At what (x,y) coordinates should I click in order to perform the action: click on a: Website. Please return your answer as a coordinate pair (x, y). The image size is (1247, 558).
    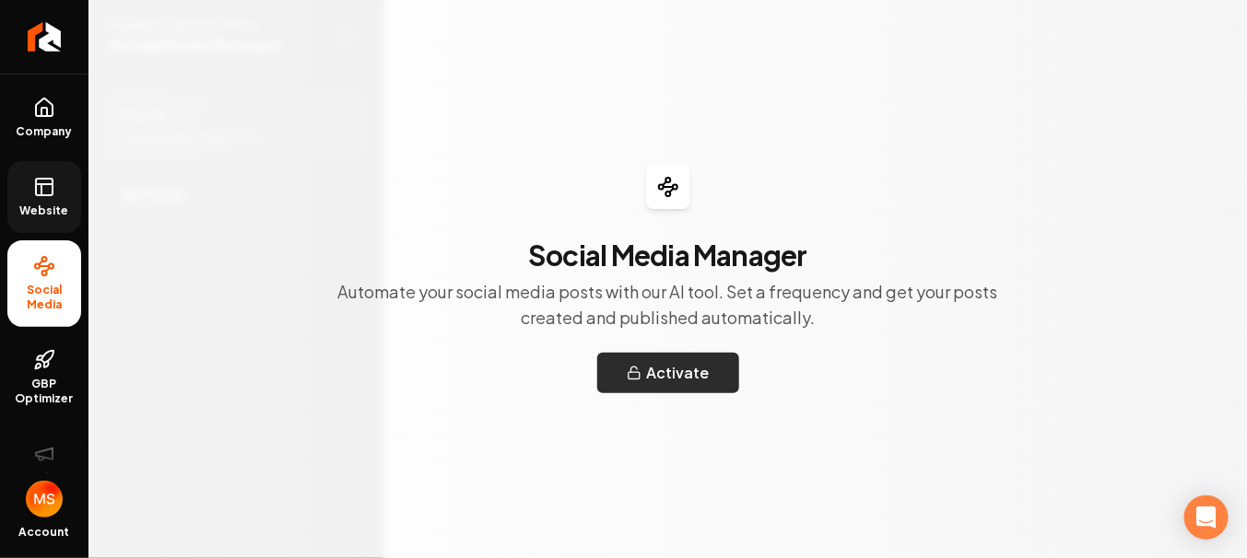
    Looking at the image, I should click on (44, 197).